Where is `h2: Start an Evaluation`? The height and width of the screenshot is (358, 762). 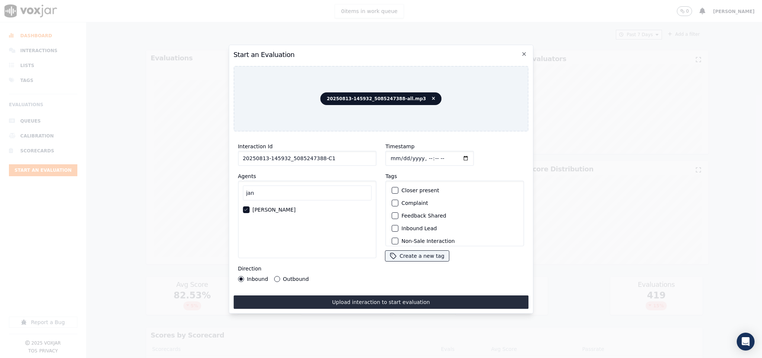
h2: Start an Evaluation is located at coordinates (381, 55).